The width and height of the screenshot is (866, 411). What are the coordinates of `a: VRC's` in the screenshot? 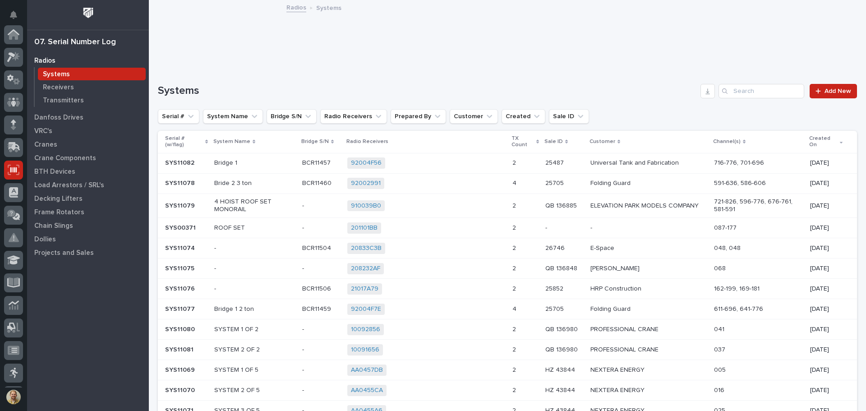 It's located at (88, 131).